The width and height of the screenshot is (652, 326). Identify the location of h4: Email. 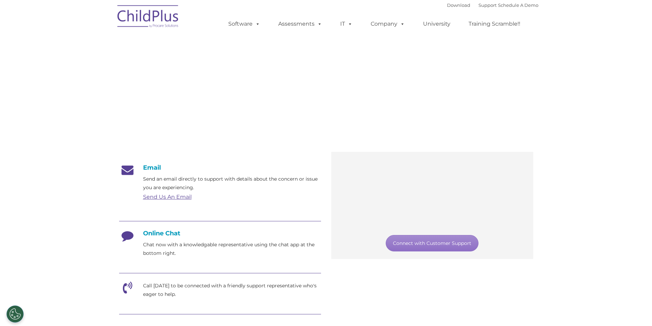
(220, 168).